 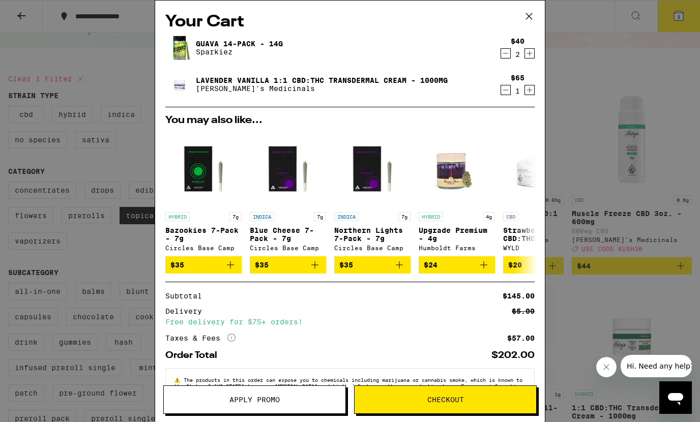 I want to click on a: Open page for Northern Lights 7-Pack - 7g from Circles Base Camp, so click(x=372, y=193).